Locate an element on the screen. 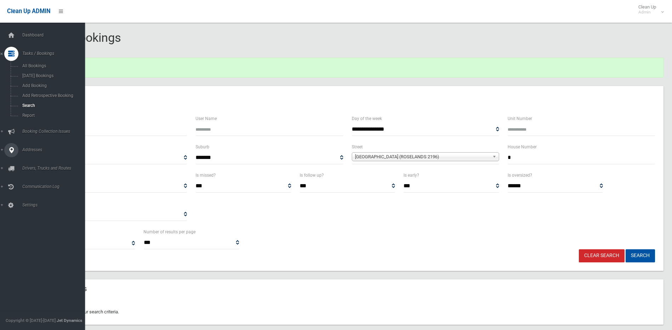 This screenshot has height=330, width=672. label: Is early? is located at coordinates (411, 175).